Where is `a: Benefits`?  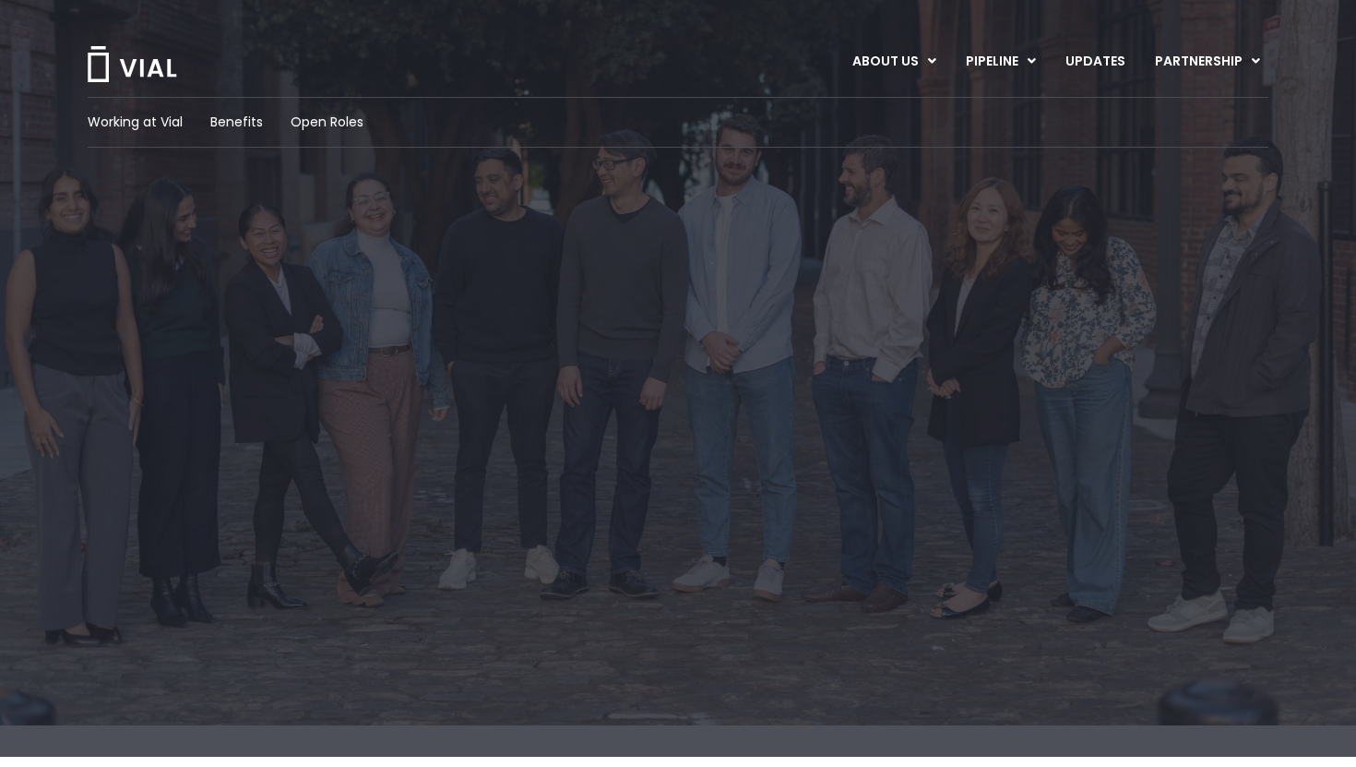
a: Benefits is located at coordinates (236, 122).